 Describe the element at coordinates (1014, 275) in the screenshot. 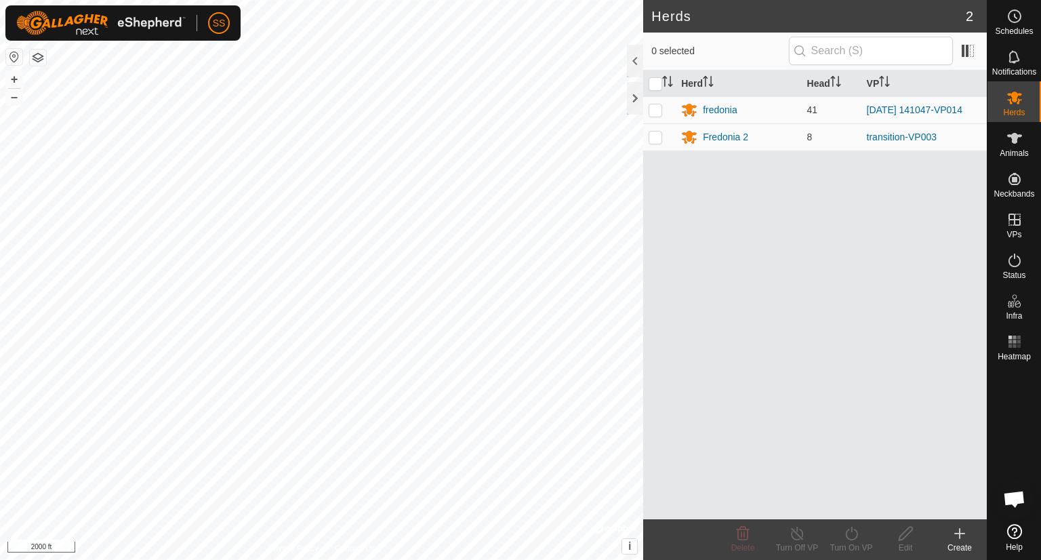

I see `span: Status` at that location.